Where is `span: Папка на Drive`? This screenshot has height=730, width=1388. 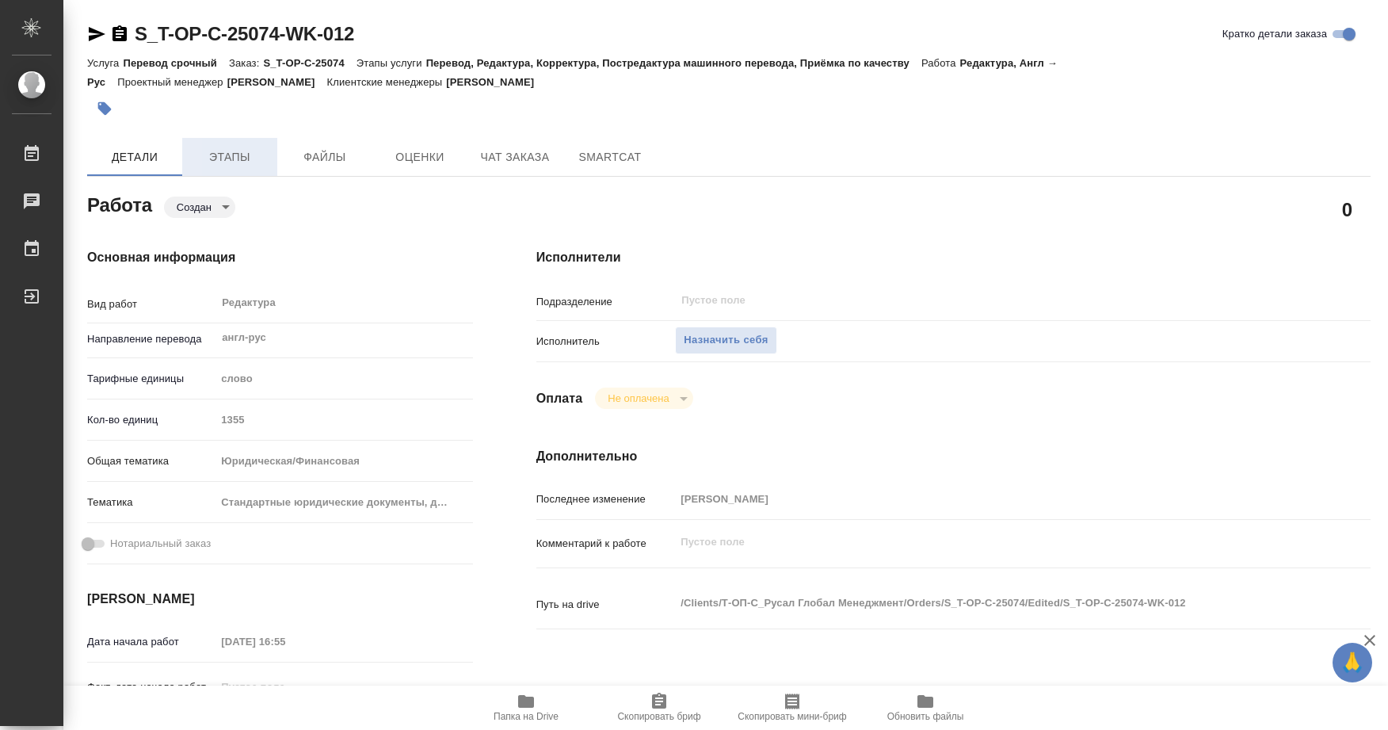
span: Папка на Drive is located at coordinates (526, 716).